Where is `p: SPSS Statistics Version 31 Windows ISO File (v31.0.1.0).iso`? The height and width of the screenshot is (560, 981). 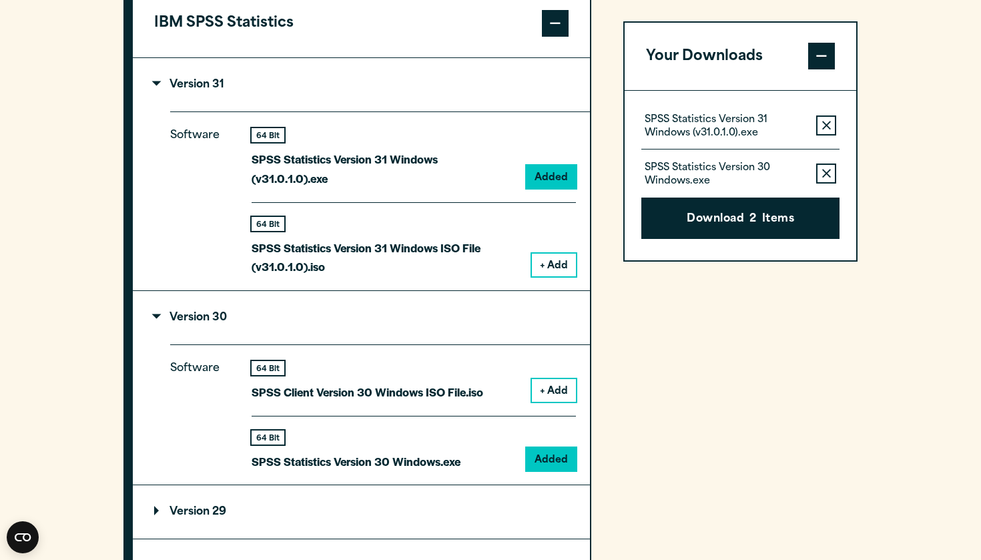 p: SPSS Statistics Version 31 Windows ISO File (v31.0.1.0).iso is located at coordinates (386, 258).